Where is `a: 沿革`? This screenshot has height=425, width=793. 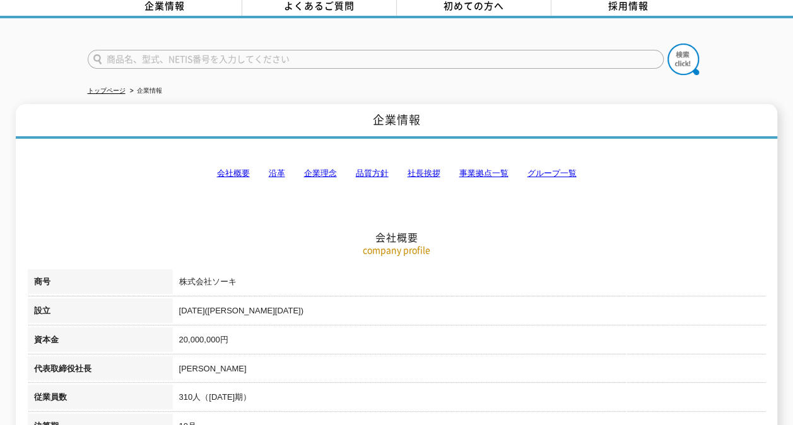
a: 沿革 is located at coordinates (277, 173).